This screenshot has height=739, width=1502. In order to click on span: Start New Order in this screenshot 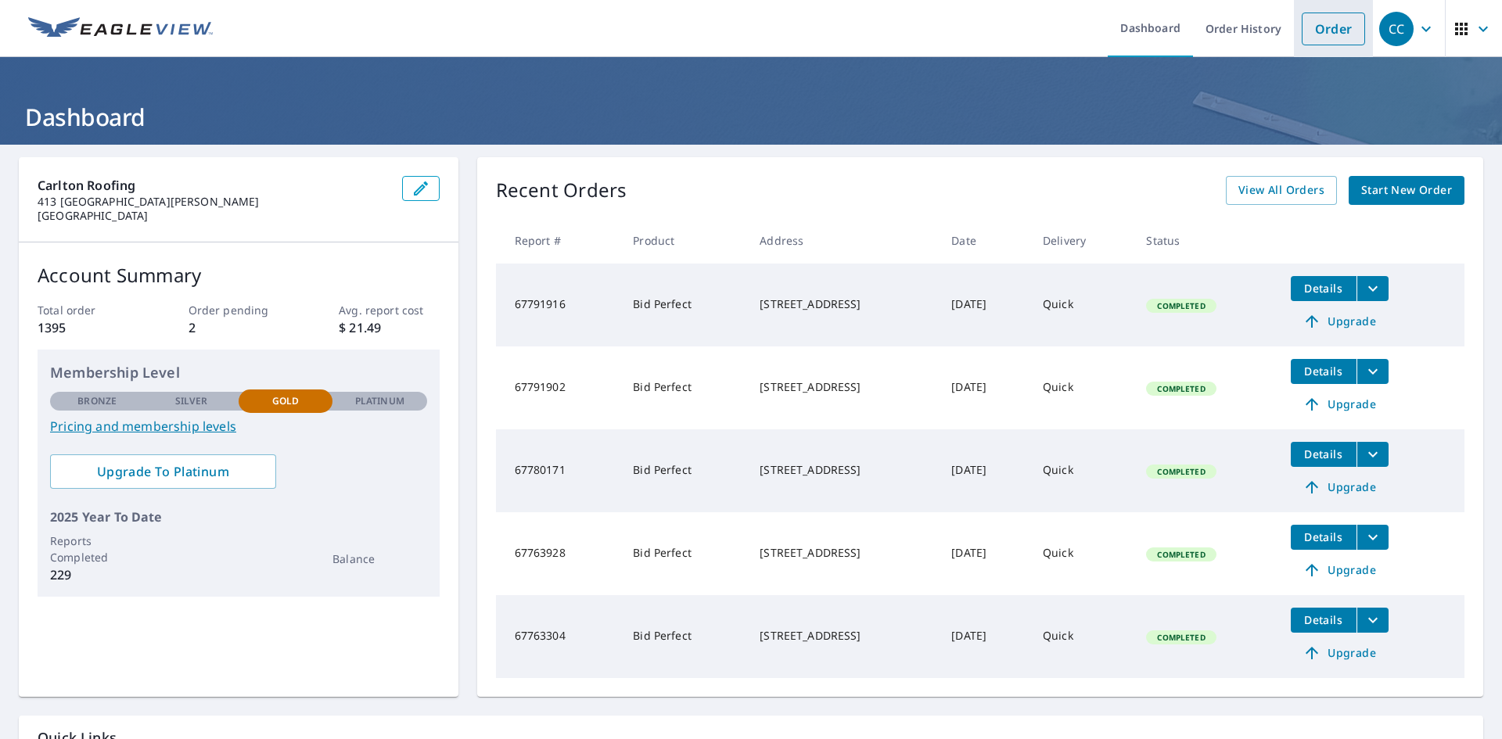, I will do `click(1407, 190)`.